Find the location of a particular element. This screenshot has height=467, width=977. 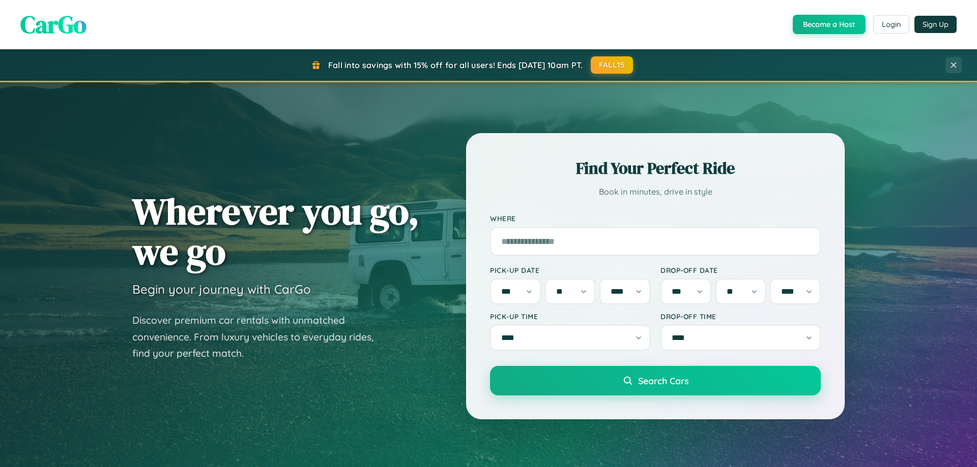

label: Where is located at coordinates (655, 219).